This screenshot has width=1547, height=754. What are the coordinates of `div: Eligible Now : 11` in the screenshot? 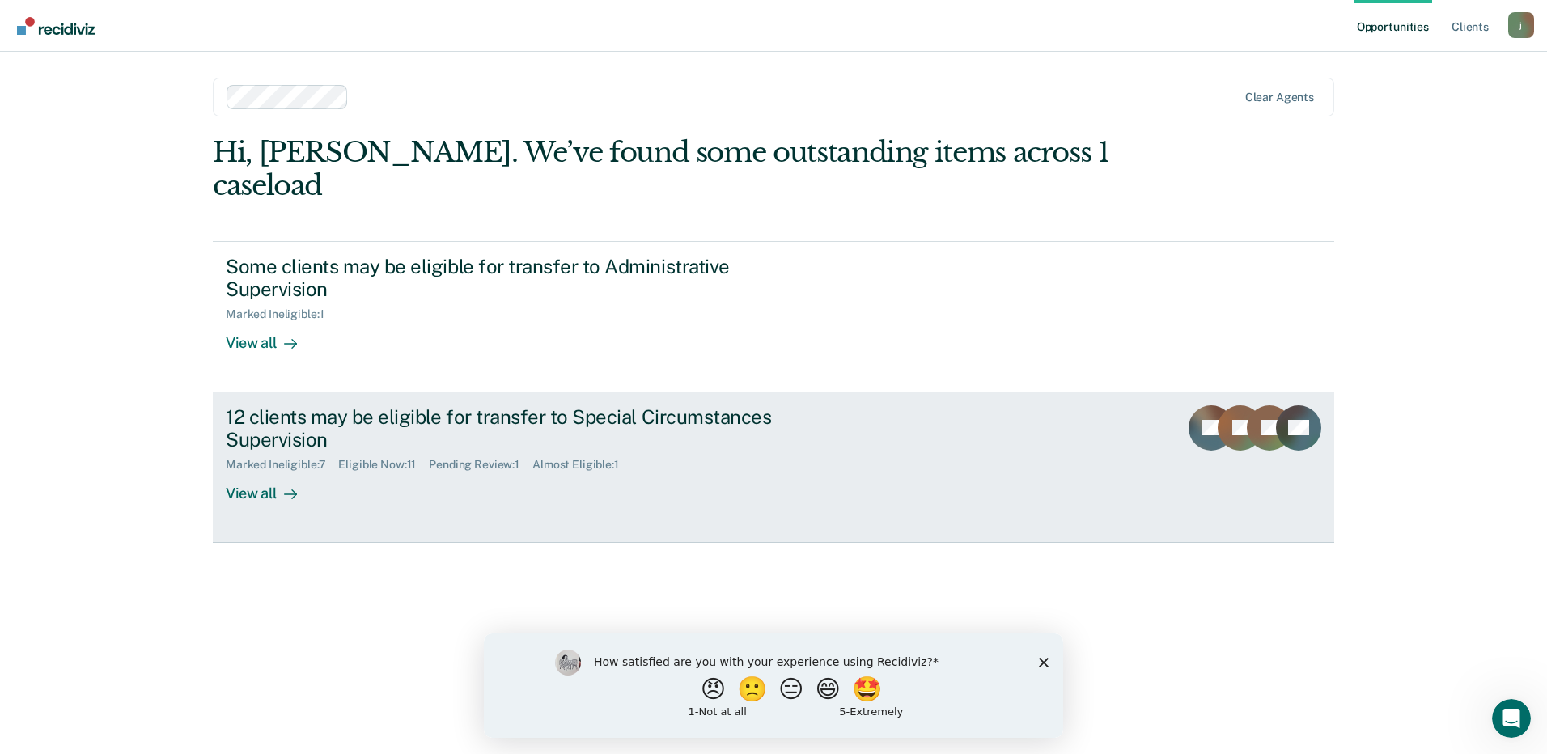 It's located at (383, 464).